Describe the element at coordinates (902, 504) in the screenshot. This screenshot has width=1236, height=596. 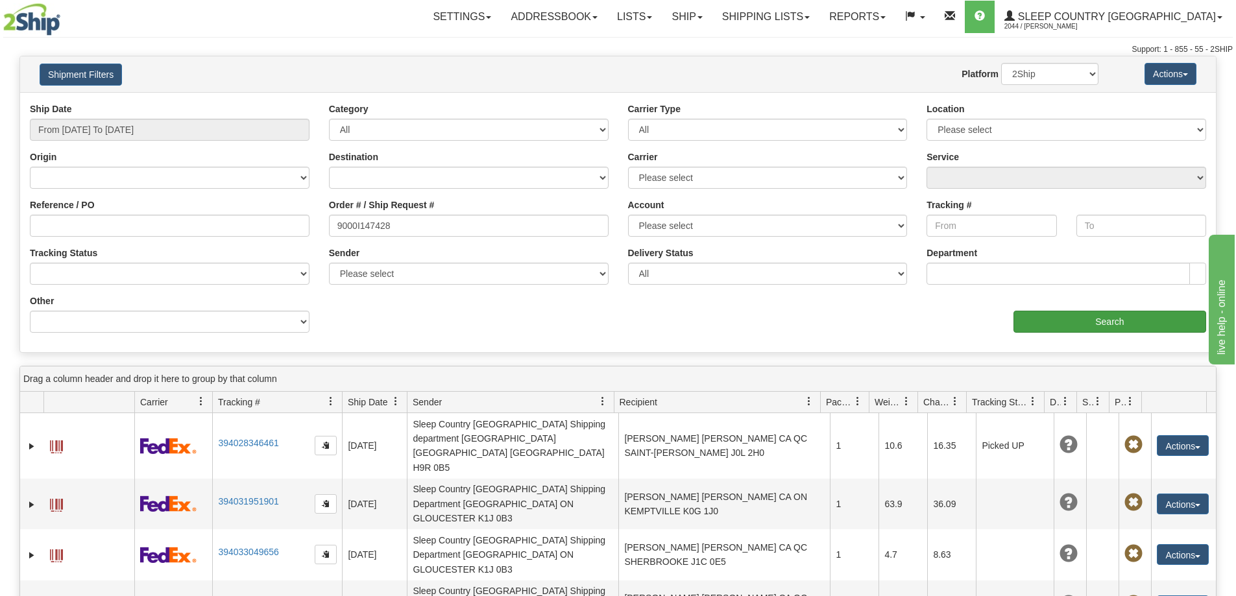
I see `td: 63.9` at that location.